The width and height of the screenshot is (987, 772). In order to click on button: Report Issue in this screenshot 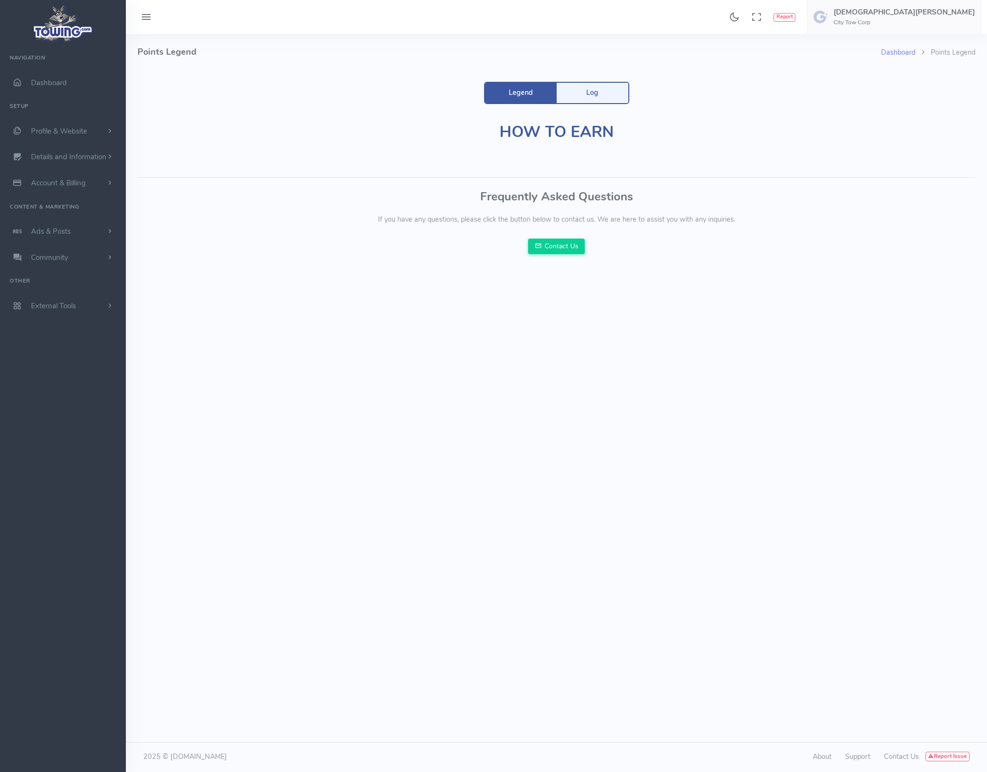, I will do `click(947, 757)`.